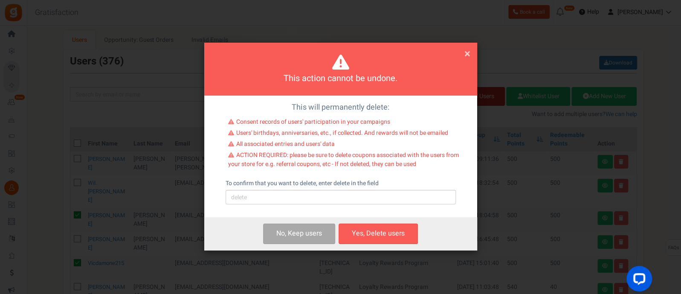 The height and width of the screenshot is (294, 681). What do you see at coordinates (341, 79) in the screenshot?
I see `h4: This action cannot be undone.` at bounding box center [341, 79].